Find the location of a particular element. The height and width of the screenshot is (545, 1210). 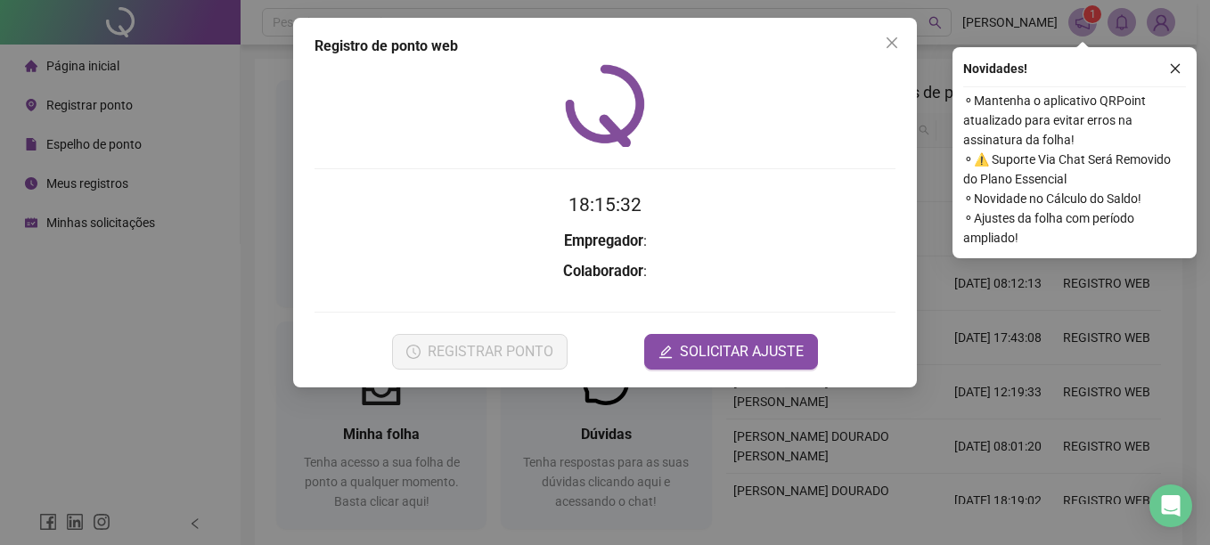

button: REGISTRAR PONTO is located at coordinates (479, 352).